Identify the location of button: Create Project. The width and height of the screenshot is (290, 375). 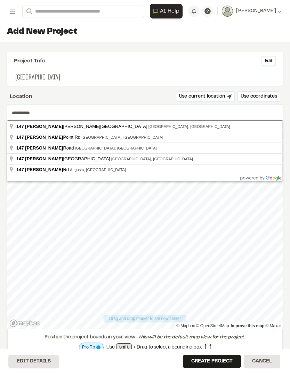
(212, 361).